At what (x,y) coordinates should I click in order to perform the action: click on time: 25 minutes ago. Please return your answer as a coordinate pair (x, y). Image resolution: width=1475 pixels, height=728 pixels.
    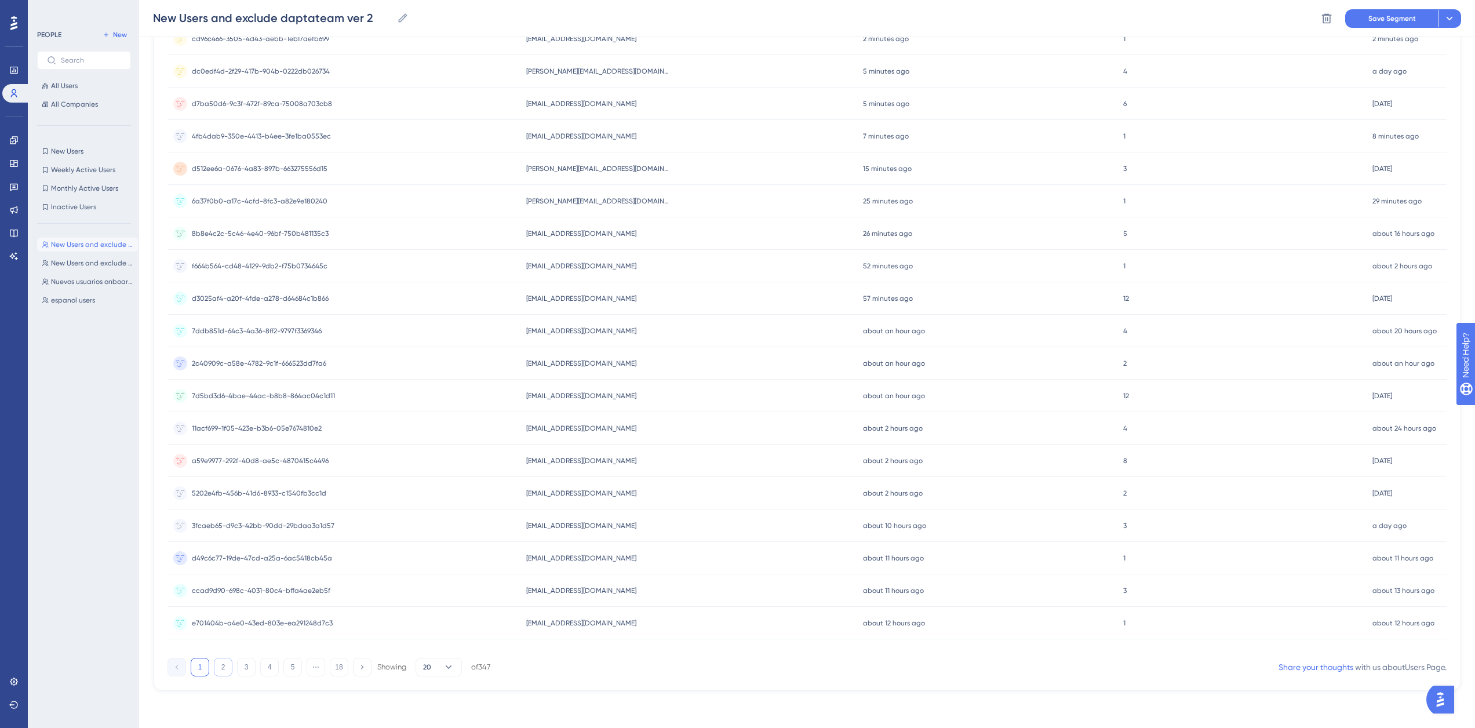
    Looking at the image, I should click on (888, 201).